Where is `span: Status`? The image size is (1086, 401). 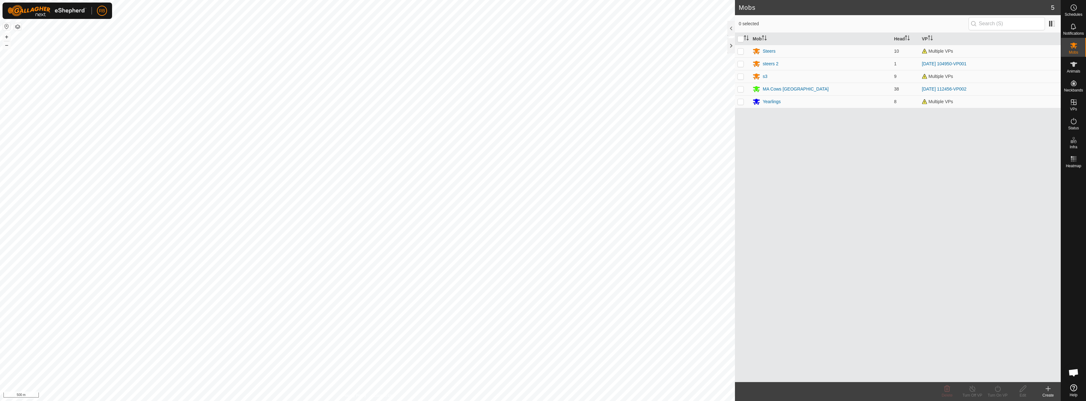 span: Status is located at coordinates (1074, 128).